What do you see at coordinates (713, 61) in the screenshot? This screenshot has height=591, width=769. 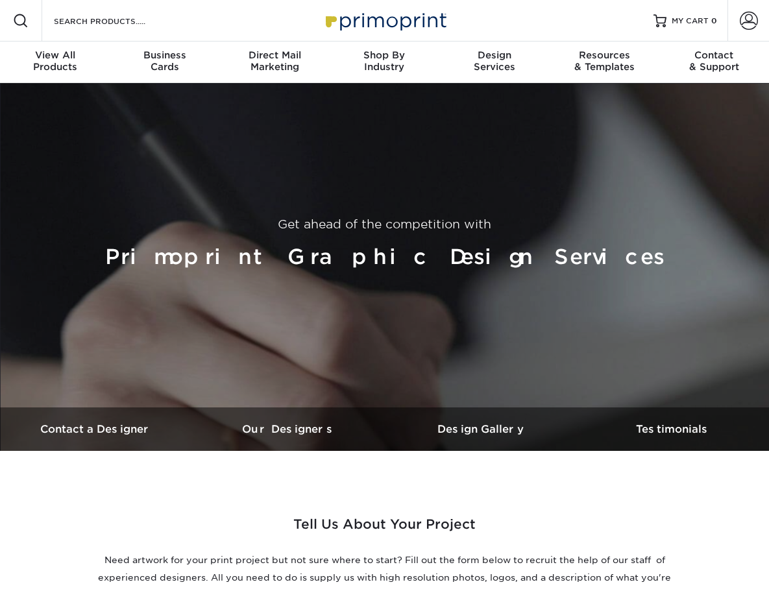 I see `div: & Support` at bounding box center [713, 61].